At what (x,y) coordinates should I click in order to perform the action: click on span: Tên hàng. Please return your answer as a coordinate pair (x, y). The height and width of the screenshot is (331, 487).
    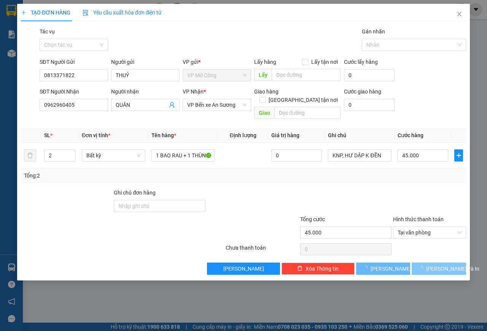
    Looking at the image, I should click on (164, 135).